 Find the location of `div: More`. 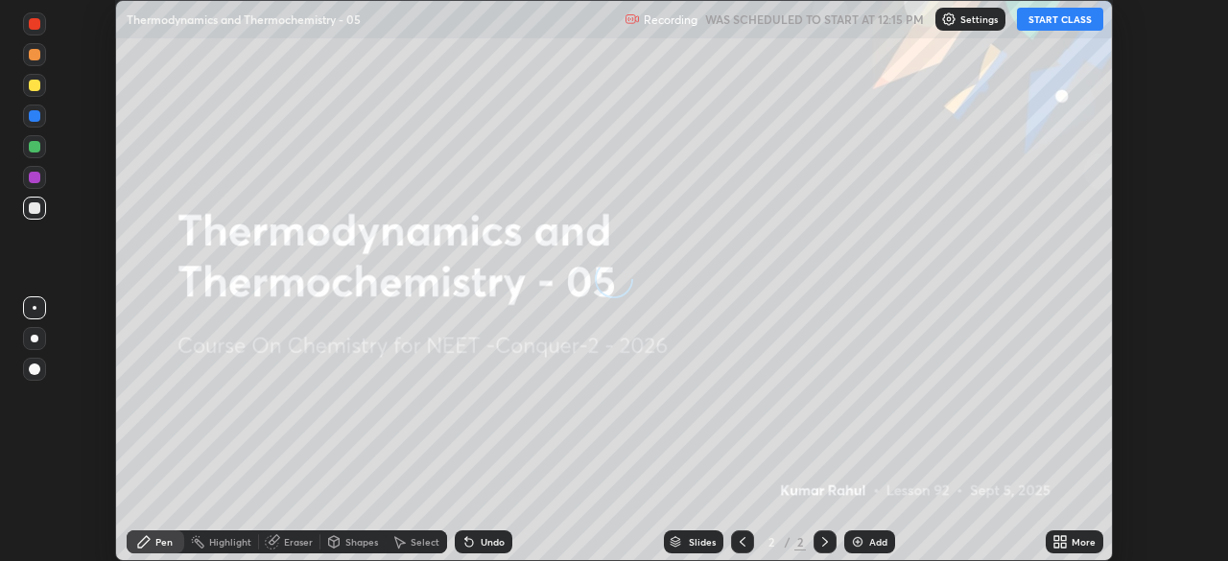

div: More is located at coordinates (1083, 542).